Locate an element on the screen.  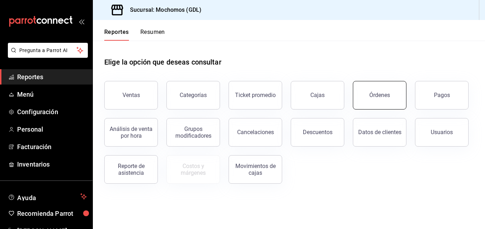
span: Configuración is located at coordinates (52, 112).